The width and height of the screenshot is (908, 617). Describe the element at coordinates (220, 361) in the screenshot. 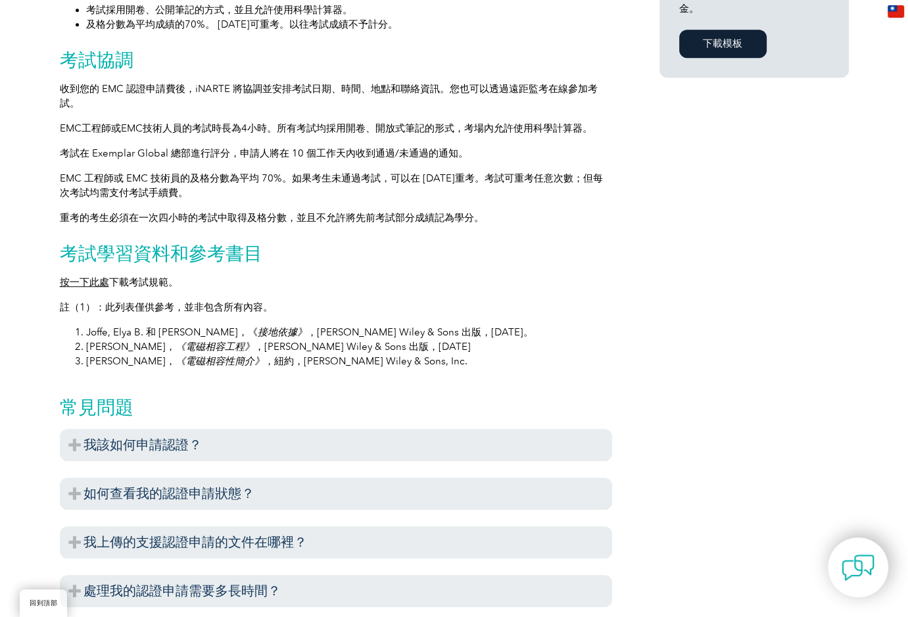

I see `font: 《電磁相容性簡介》` at that location.